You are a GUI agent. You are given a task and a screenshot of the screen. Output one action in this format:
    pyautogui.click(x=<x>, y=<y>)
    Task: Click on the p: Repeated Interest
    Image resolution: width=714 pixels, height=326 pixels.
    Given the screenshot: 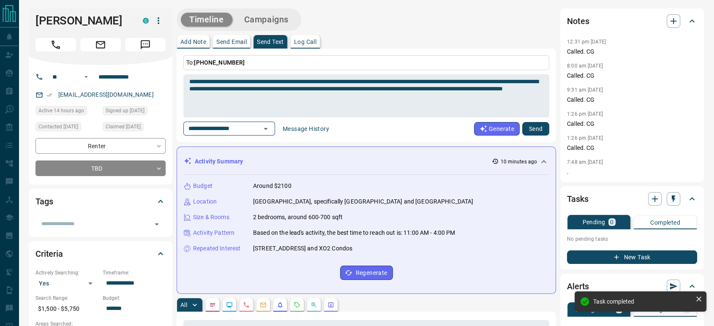 What is the action you would take?
    pyautogui.click(x=217, y=248)
    